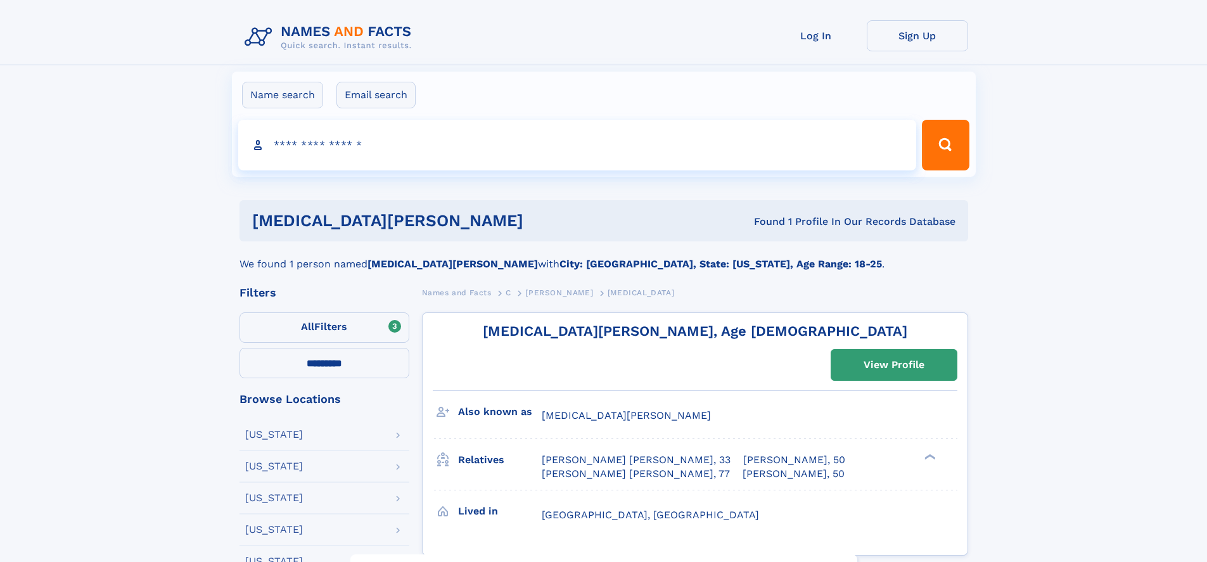 This screenshot has height=562, width=1207. I want to click on div: Found 1 Profile In Our Records Database, so click(797, 222).